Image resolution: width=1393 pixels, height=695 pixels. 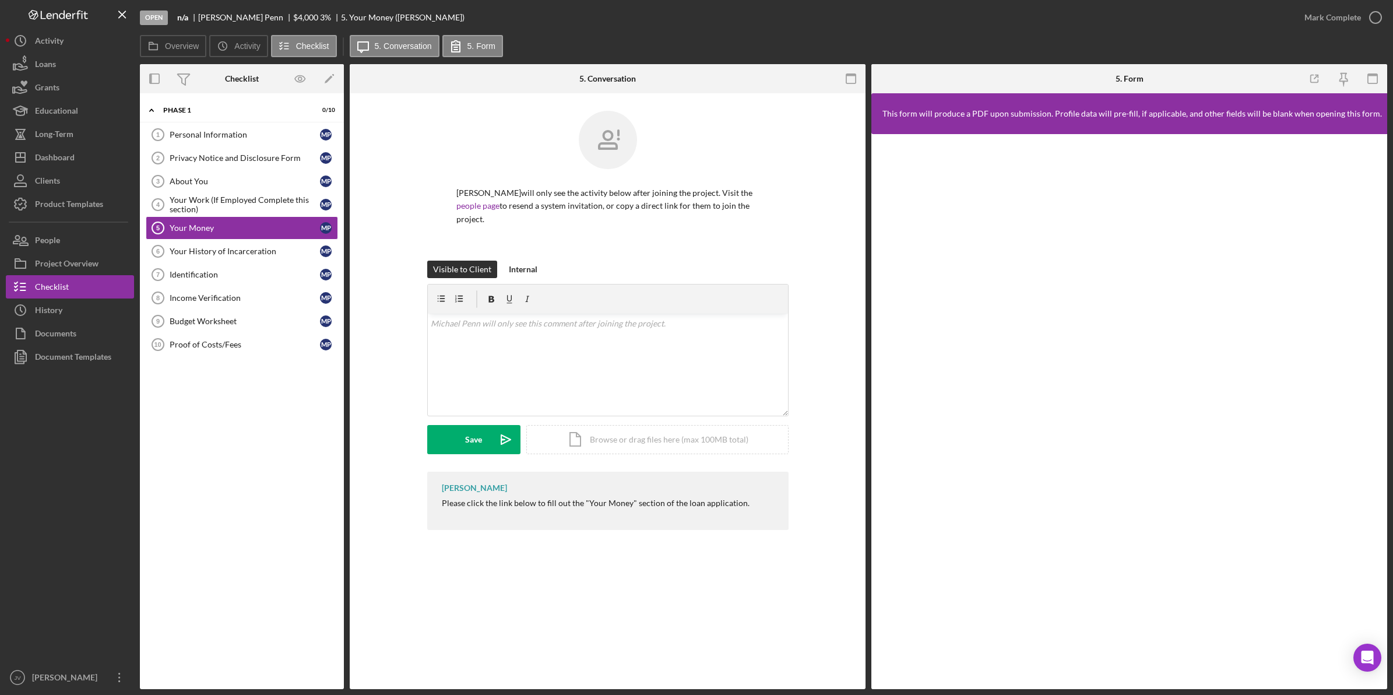 What do you see at coordinates (158, 251) in the screenshot?
I see `tspan: 6` at bounding box center [158, 251].